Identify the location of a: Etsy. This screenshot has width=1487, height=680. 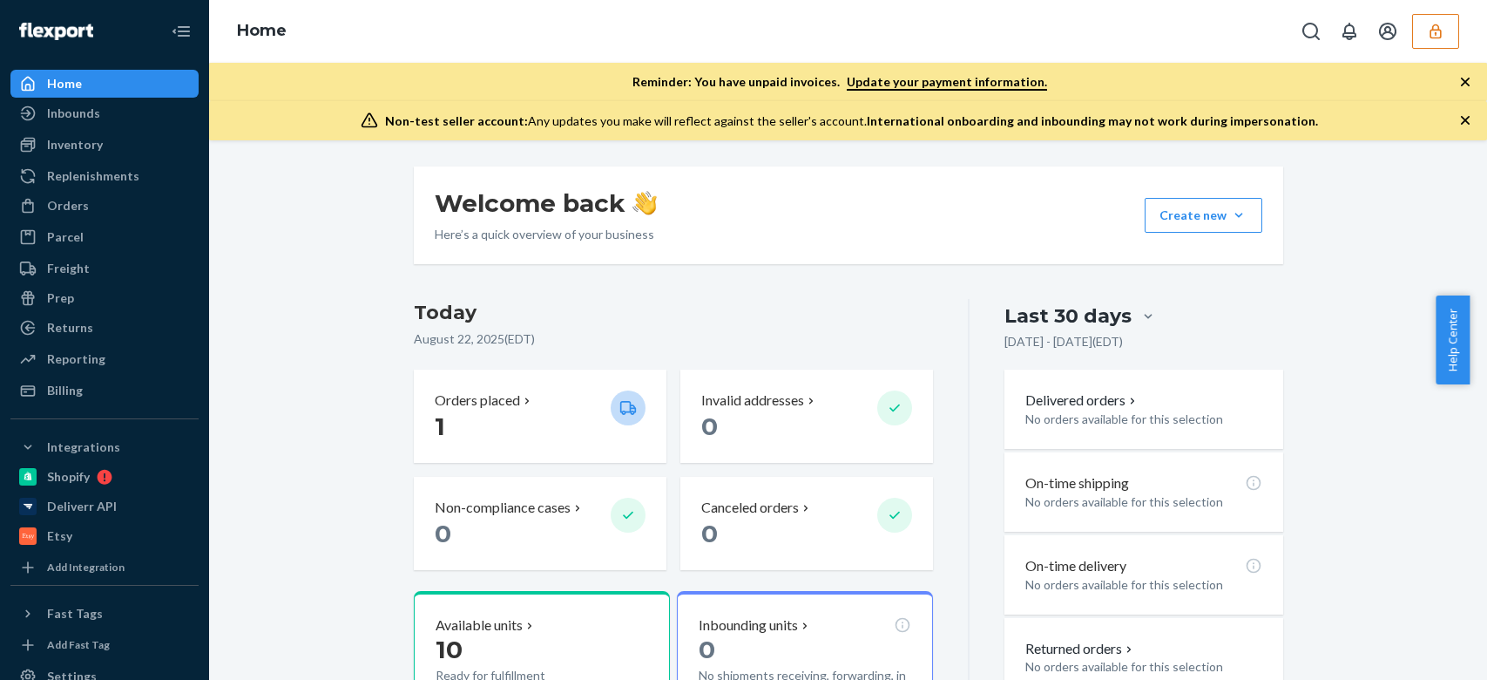
(105, 536).